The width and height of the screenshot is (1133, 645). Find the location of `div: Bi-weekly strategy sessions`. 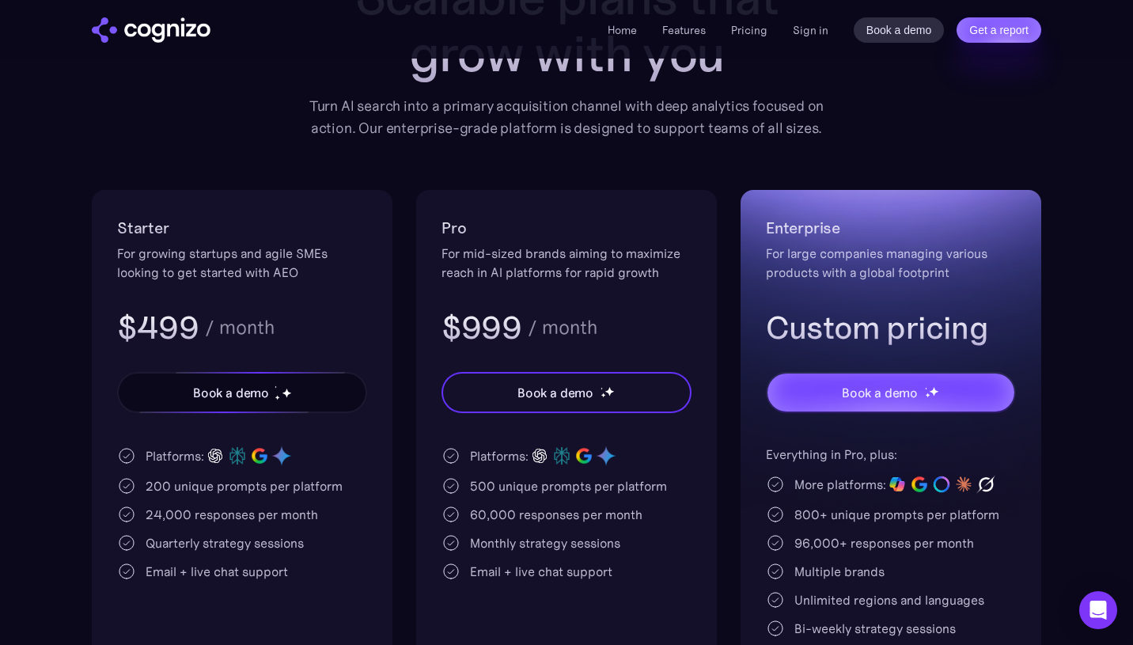

div: Bi-weekly strategy sessions is located at coordinates (875, 628).